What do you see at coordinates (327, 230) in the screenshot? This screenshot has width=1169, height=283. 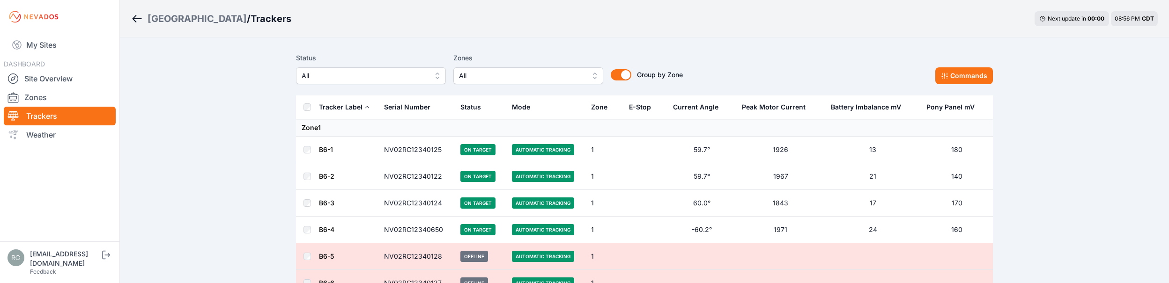 I see `a: B6-4` at bounding box center [327, 230].